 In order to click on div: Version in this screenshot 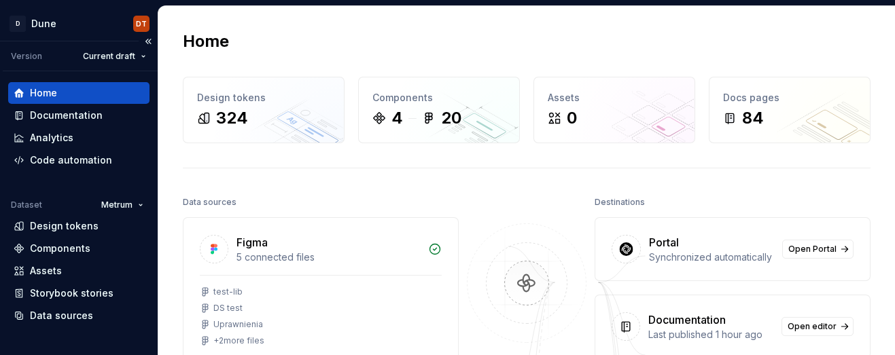, I will do `click(26, 56)`.